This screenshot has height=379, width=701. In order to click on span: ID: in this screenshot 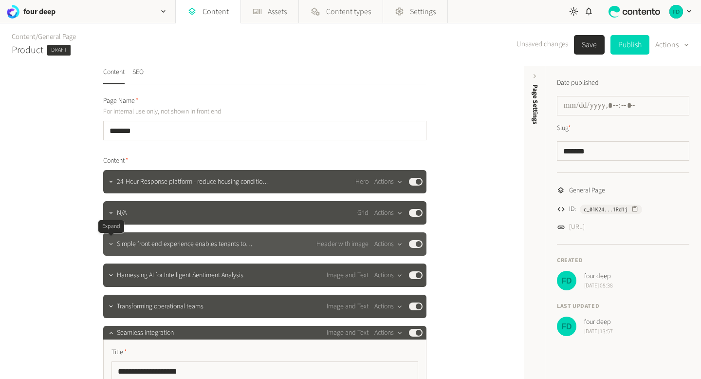, I will do `click(573, 209)`.